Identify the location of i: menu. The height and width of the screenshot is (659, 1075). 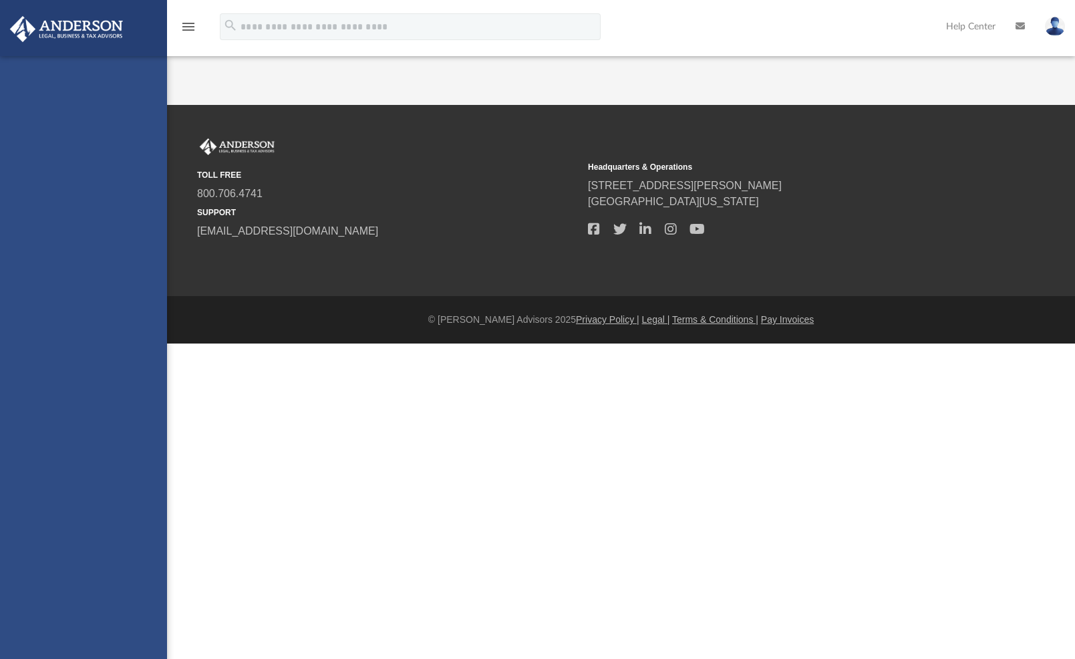
(188, 27).